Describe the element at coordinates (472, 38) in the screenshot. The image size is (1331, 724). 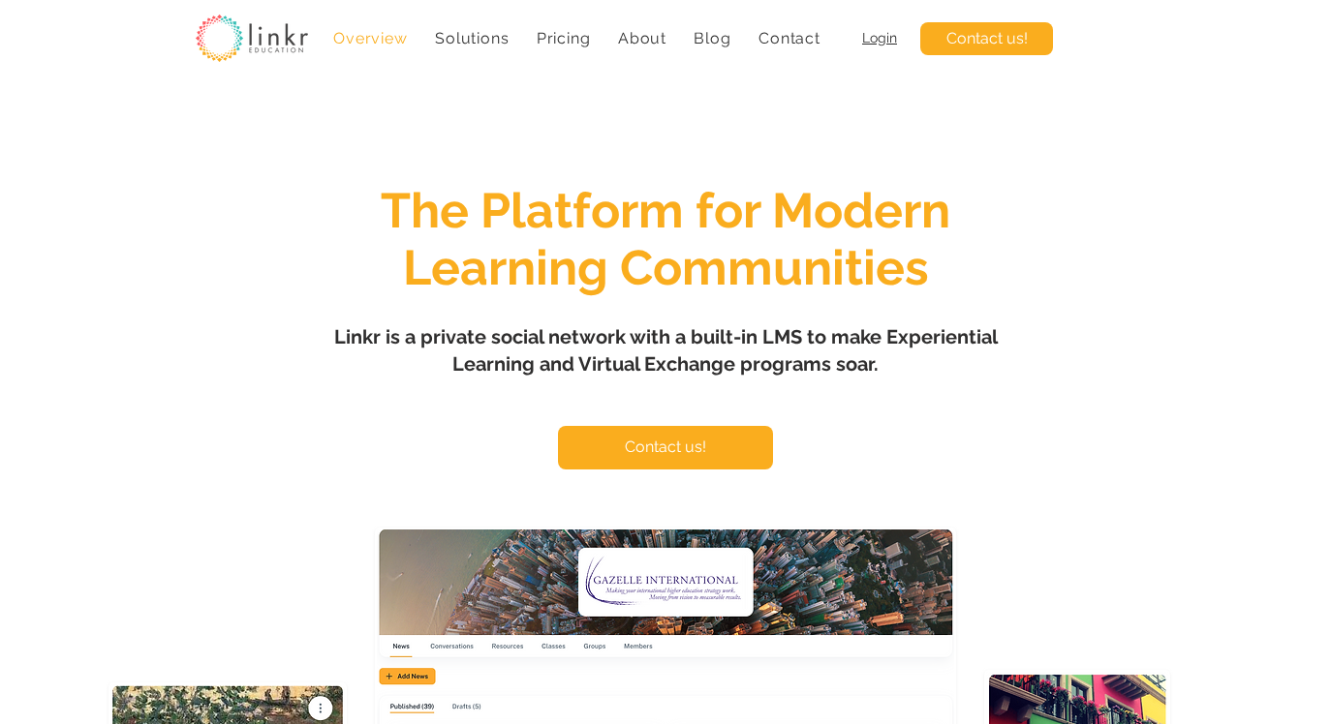
I see `div: Solutions` at that location.